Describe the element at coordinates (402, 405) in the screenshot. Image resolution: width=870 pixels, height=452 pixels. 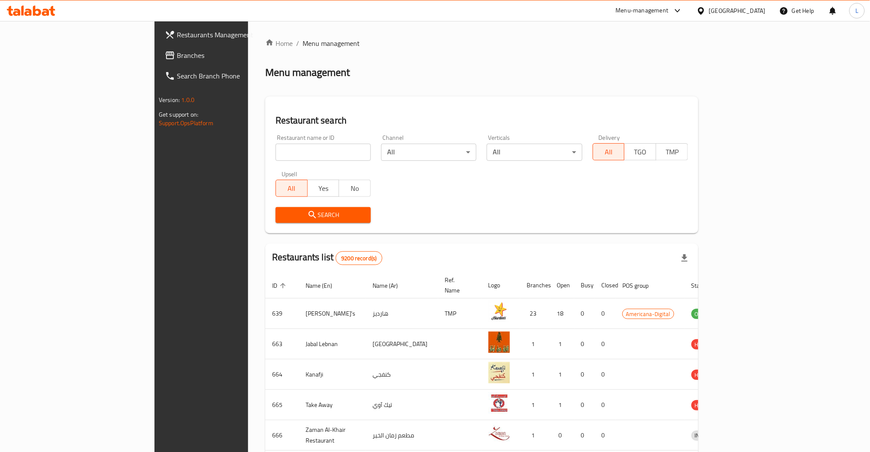
I see `td: تيك آوي` at that location.